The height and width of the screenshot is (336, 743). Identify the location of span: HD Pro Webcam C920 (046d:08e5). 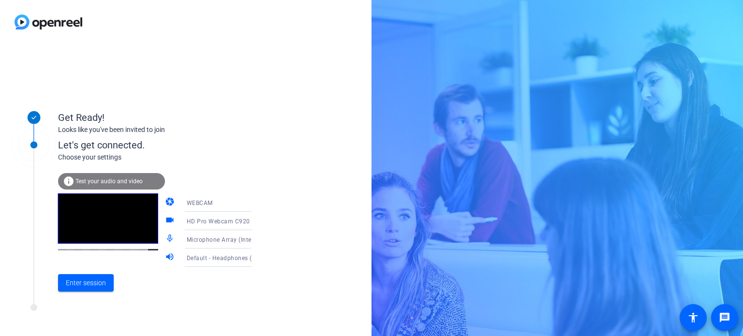
(237, 221).